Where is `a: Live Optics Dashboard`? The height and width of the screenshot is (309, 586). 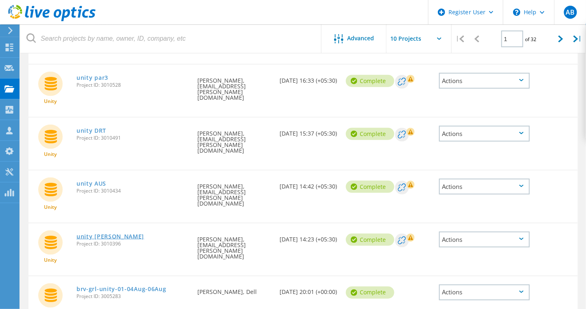
a: Live Optics Dashboard is located at coordinates (52, 20).